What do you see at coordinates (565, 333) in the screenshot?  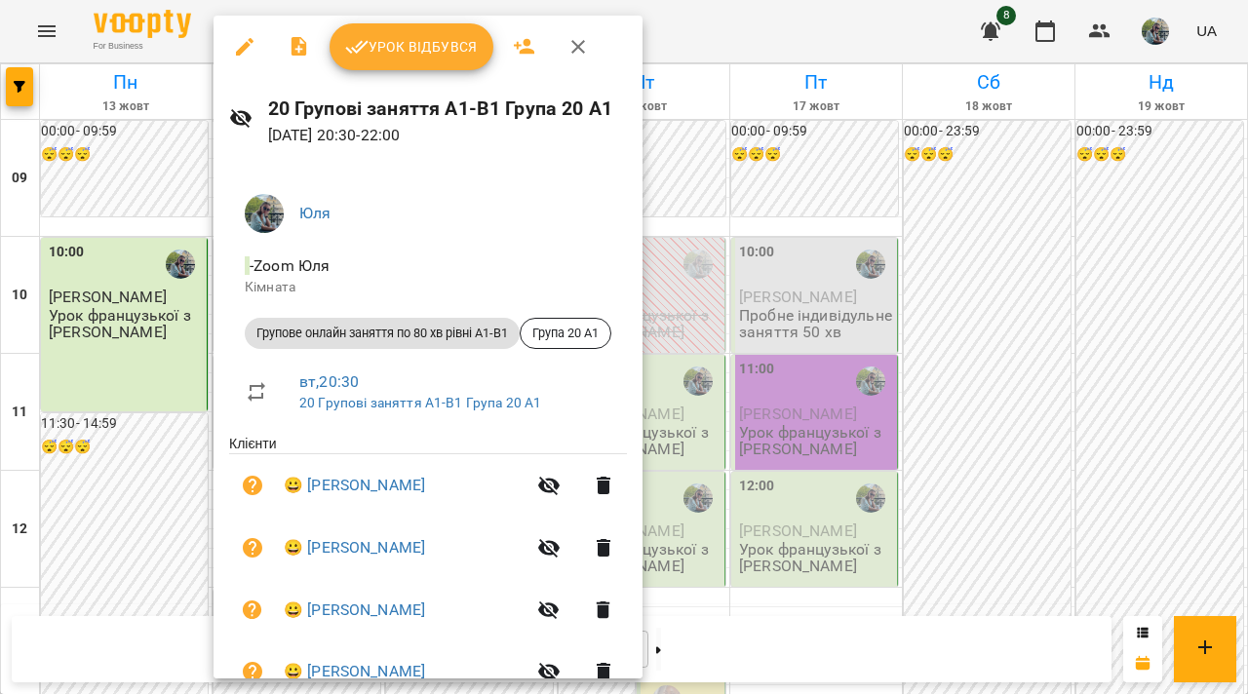 I see `span: Група 20 А1` at bounding box center [565, 333].